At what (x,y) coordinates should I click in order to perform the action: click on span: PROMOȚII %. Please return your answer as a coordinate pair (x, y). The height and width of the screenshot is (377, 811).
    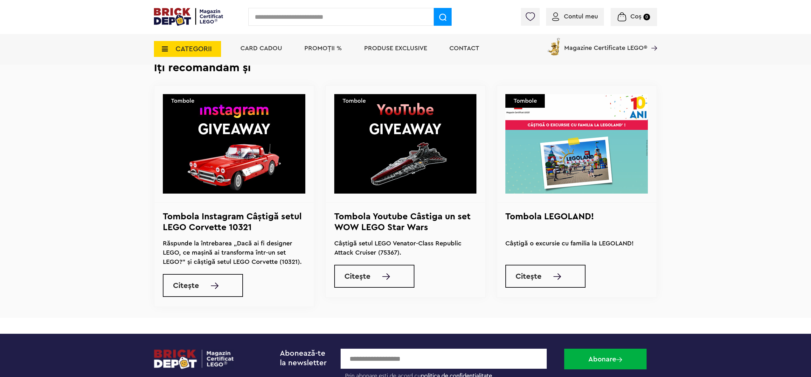
    Looking at the image, I should click on (323, 48).